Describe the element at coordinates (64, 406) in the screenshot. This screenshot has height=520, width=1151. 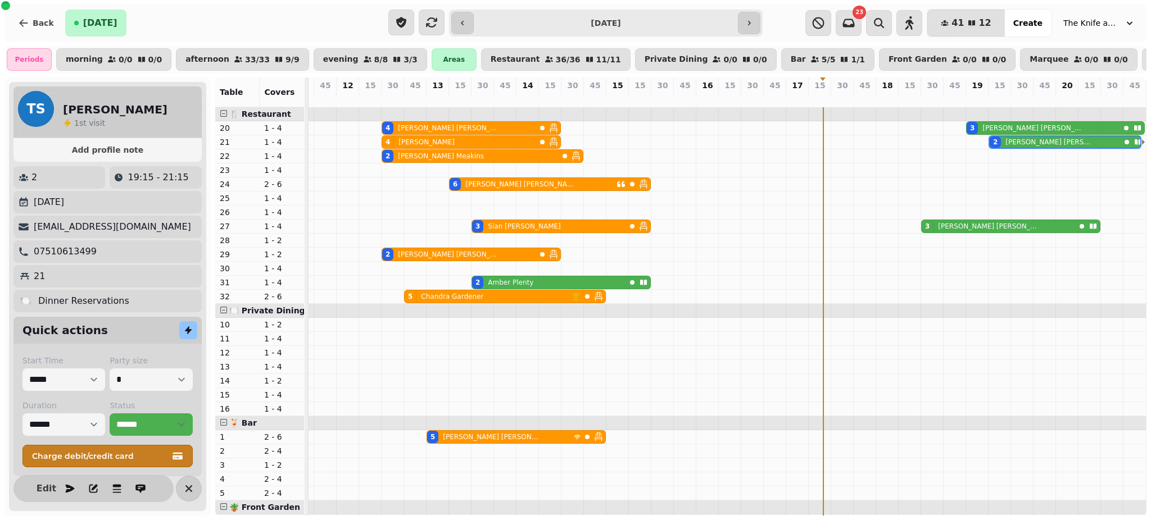
I see `label: Duration` at that location.